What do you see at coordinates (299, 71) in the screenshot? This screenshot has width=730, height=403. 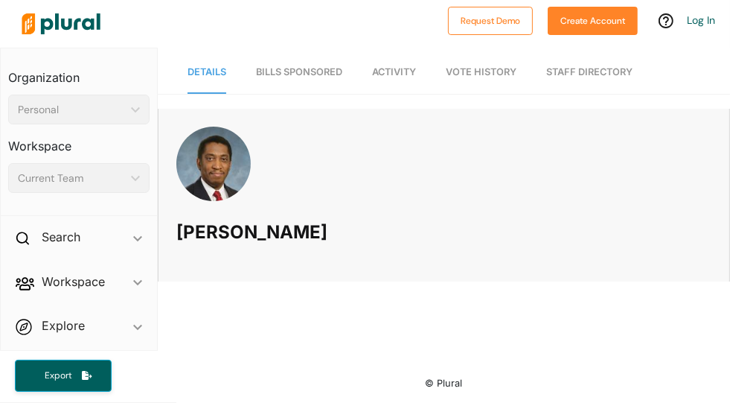 I see `span: Bills Sponsored` at bounding box center [299, 71].